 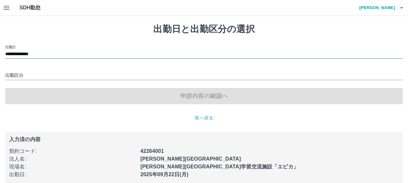 I want to click on p: 出勤日 :, so click(x=73, y=175).